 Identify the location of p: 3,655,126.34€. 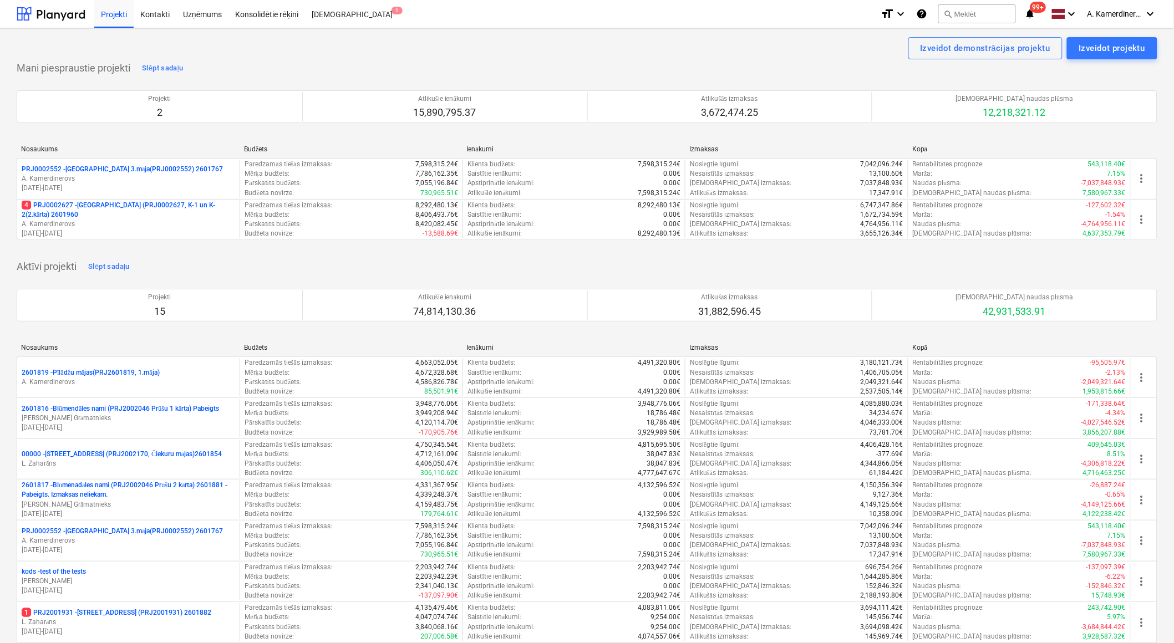
(882, 234).